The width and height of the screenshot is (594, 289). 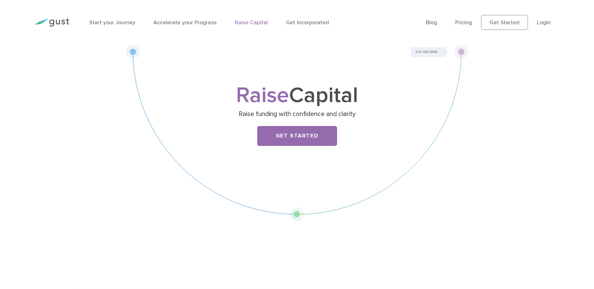 What do you see at coordinates (431, 22) in the screenshot?
I see `a: Blog` at bounding box center [431, 22].